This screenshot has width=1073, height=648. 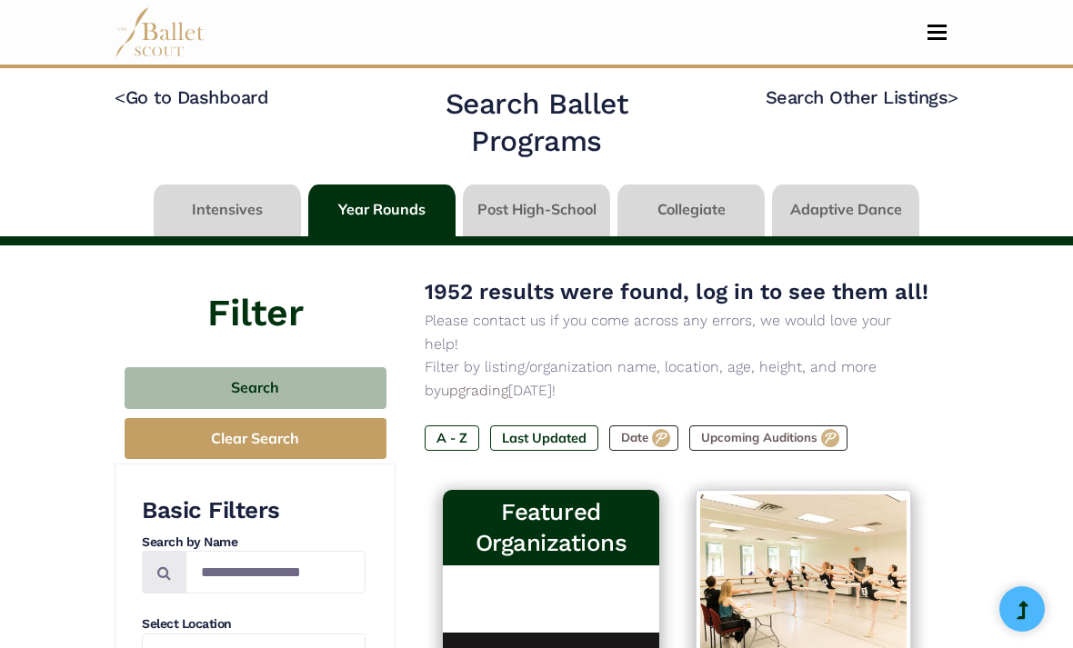 What do you see at coordinates (191, 97) in the screenshot?
I see `a: <Go to Dashboard` at bounding box center [191, 97].